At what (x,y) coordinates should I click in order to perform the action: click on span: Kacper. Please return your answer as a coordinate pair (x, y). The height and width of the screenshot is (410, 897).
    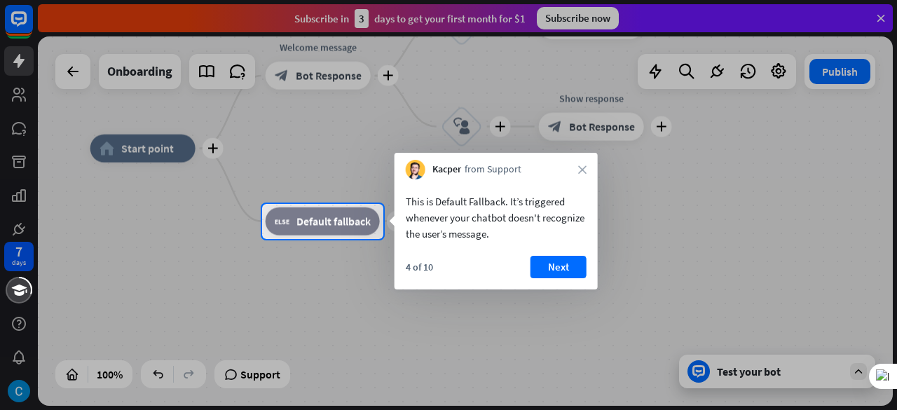
    Looking at the image, I should click on (447, 170).